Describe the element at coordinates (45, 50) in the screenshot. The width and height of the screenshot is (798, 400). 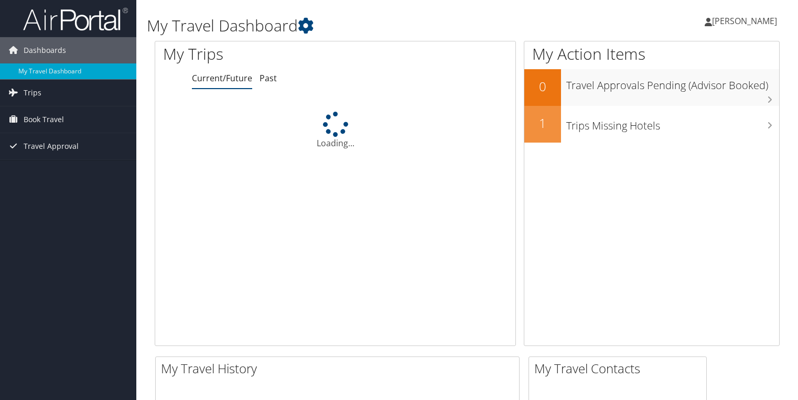
I see `span: Dashboards` at that location.